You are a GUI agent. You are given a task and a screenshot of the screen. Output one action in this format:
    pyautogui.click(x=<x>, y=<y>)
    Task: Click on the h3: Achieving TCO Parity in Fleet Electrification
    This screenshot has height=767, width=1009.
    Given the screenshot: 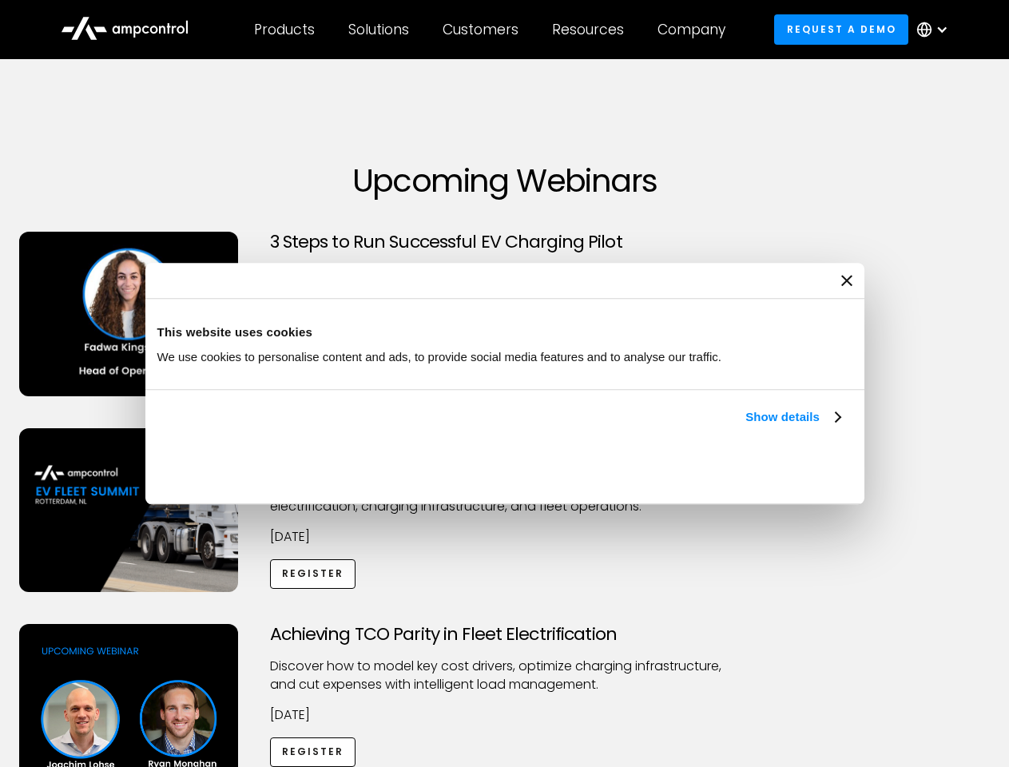 What is the action you would take?
    pyautogui.click(x=505, y=635)
    